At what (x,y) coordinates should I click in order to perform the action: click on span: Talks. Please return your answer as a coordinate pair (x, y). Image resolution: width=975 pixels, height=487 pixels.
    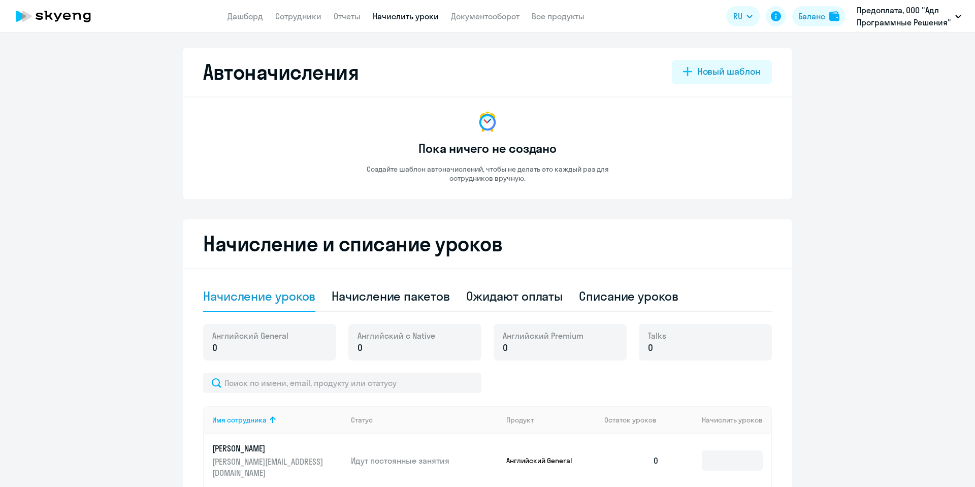
    Looking at the image, I should click on (657, 336).